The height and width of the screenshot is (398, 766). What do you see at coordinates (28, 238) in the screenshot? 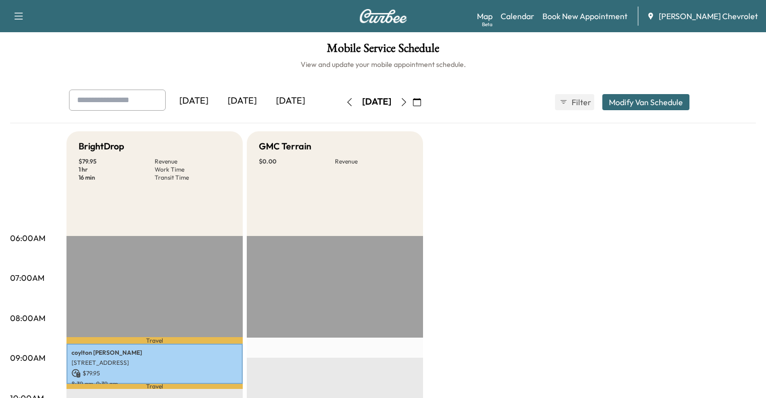
I see `p: 06:00AM` at bounding box center [28, 238].